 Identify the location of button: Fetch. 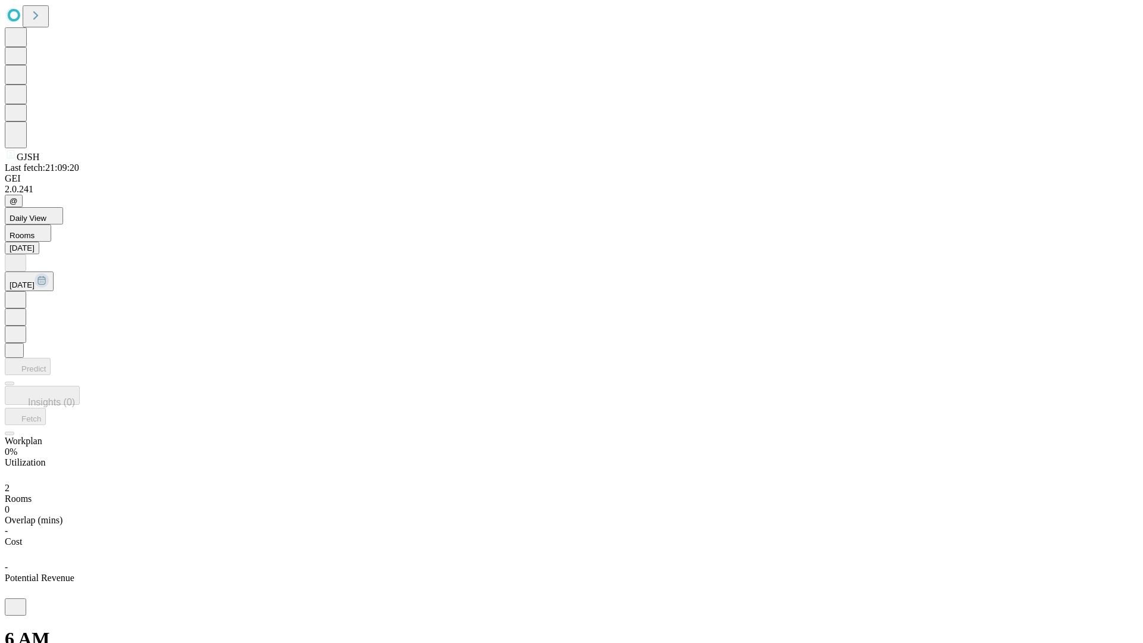
(25, 416).